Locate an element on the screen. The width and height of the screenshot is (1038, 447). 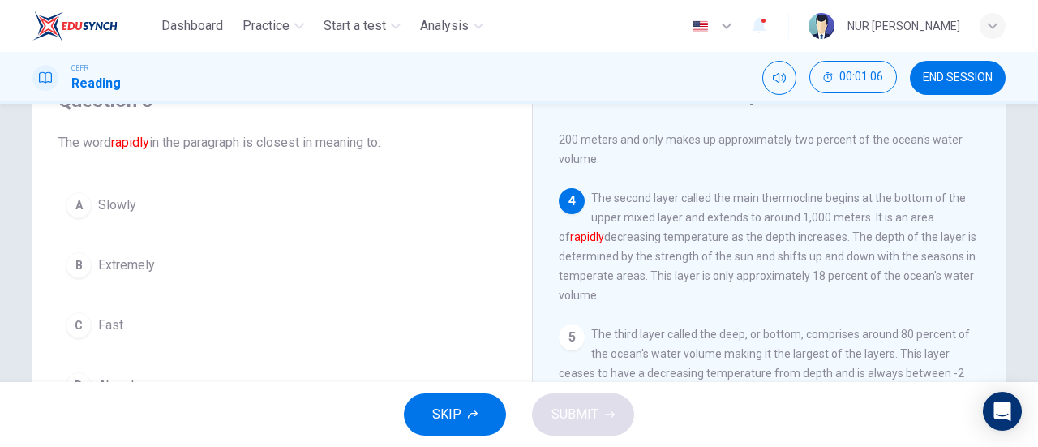
button: ASlowly is located at coordinates (282, 205).